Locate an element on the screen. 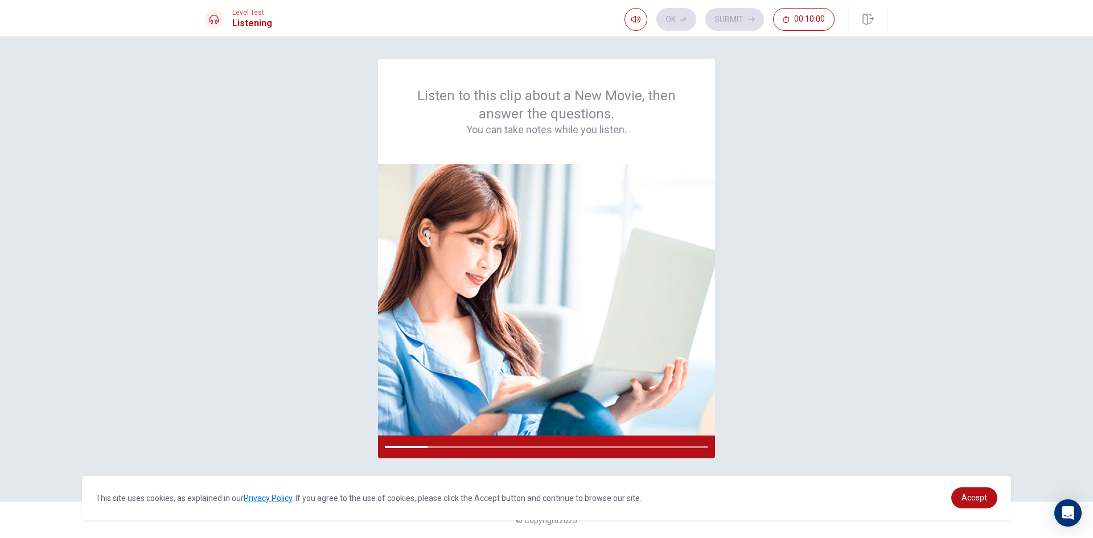 This screenshot has height=538, width=1093. span: Level Test is located at coordinates (252, 13).